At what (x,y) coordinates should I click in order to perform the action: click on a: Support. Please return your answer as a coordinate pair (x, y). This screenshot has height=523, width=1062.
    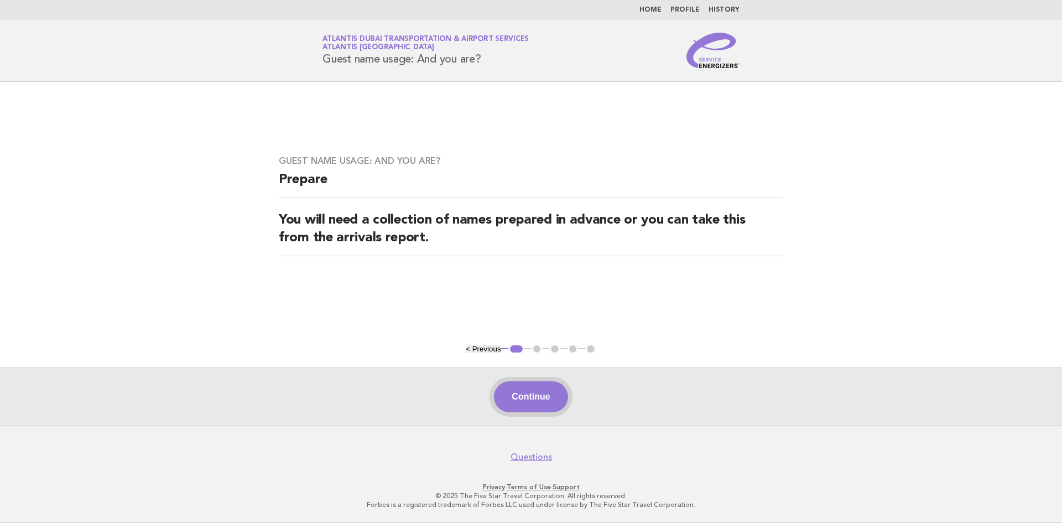
    Looking at the image, I should click on (566, 487).